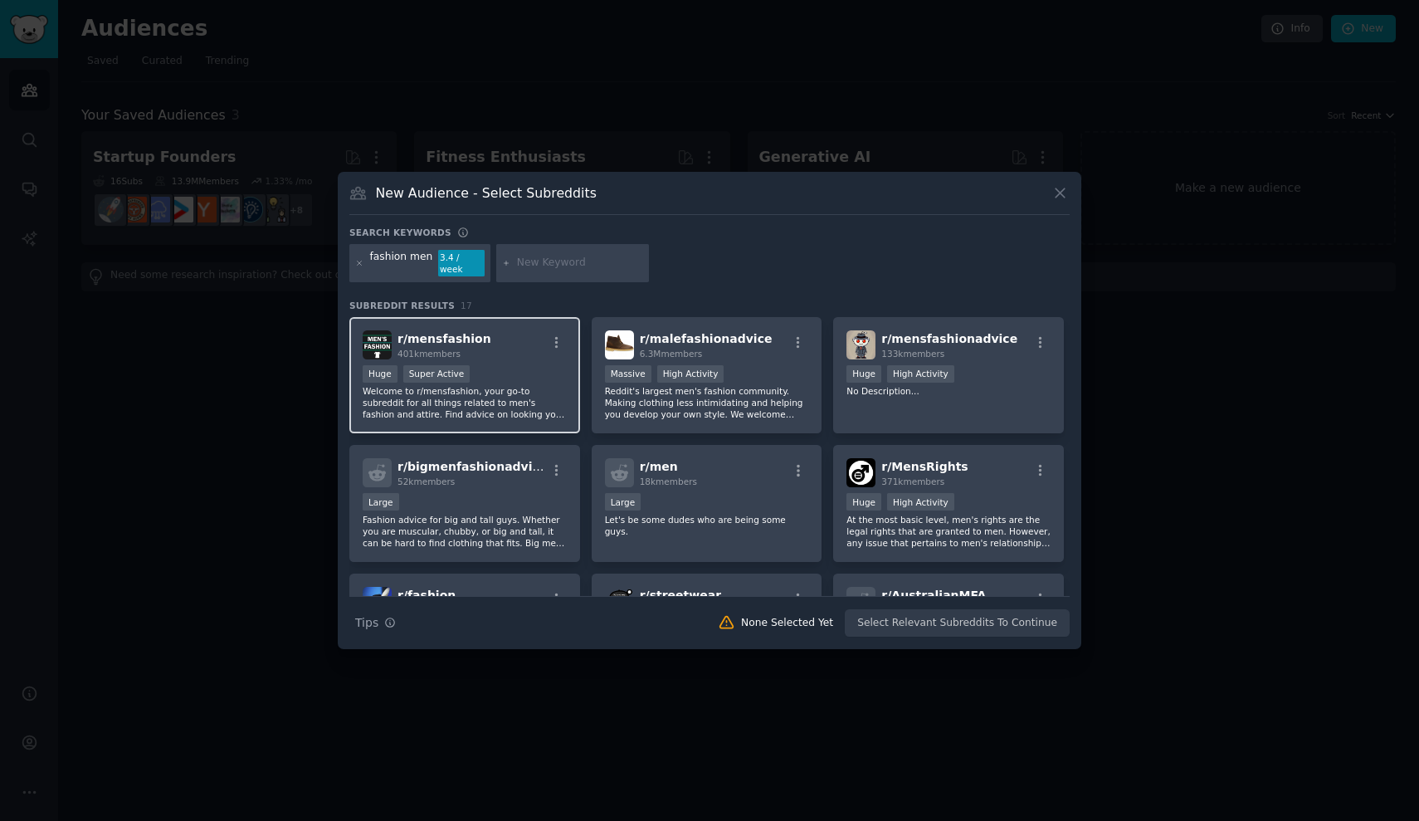  What do you see at coordinates (948, 391) in the screenshot?
I see `p: No Description...` at bounding box center [948, 391].